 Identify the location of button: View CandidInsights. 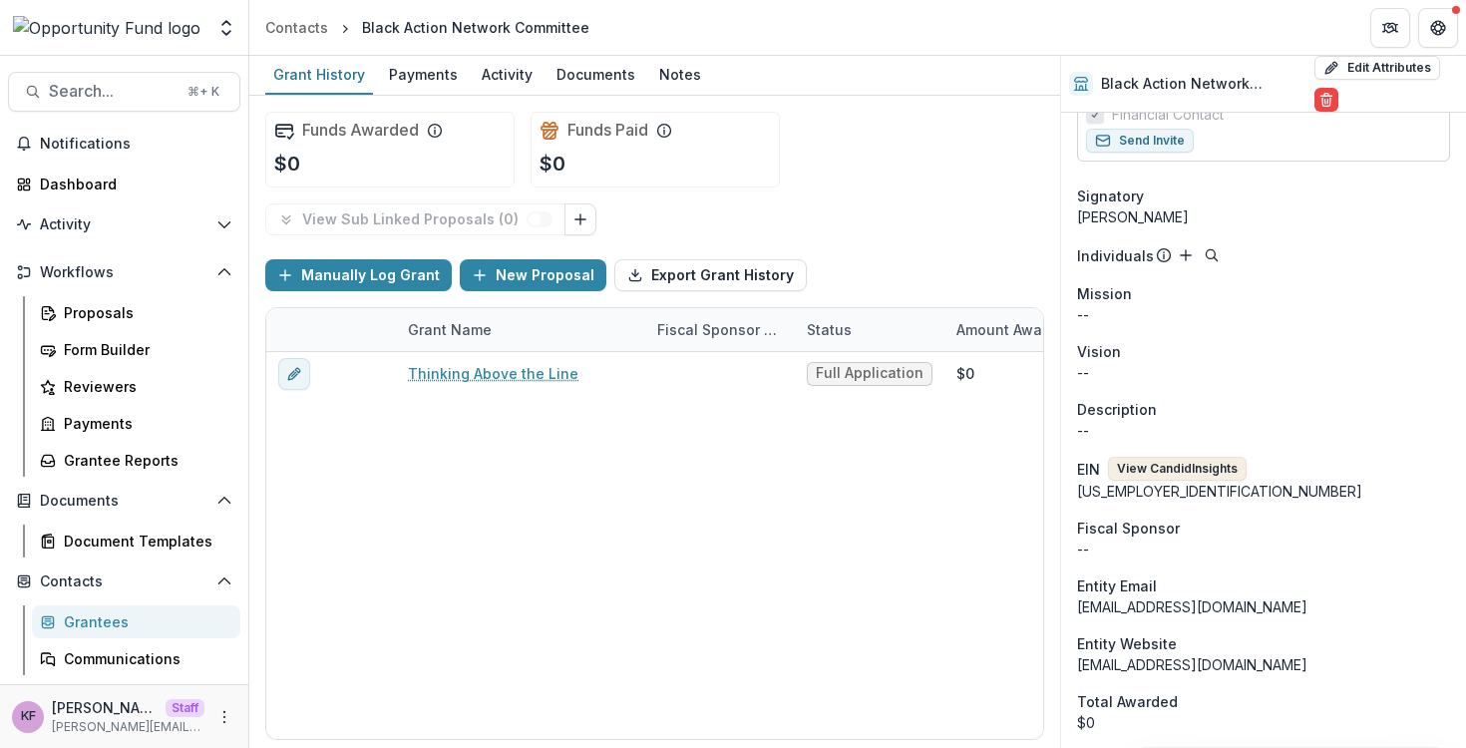
(1177, 469).